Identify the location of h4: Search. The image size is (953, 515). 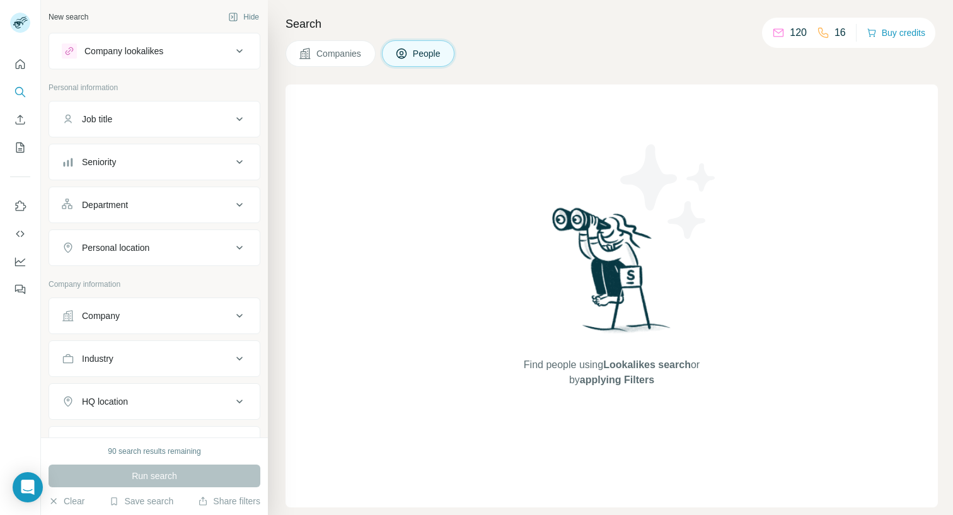
(611, 24).